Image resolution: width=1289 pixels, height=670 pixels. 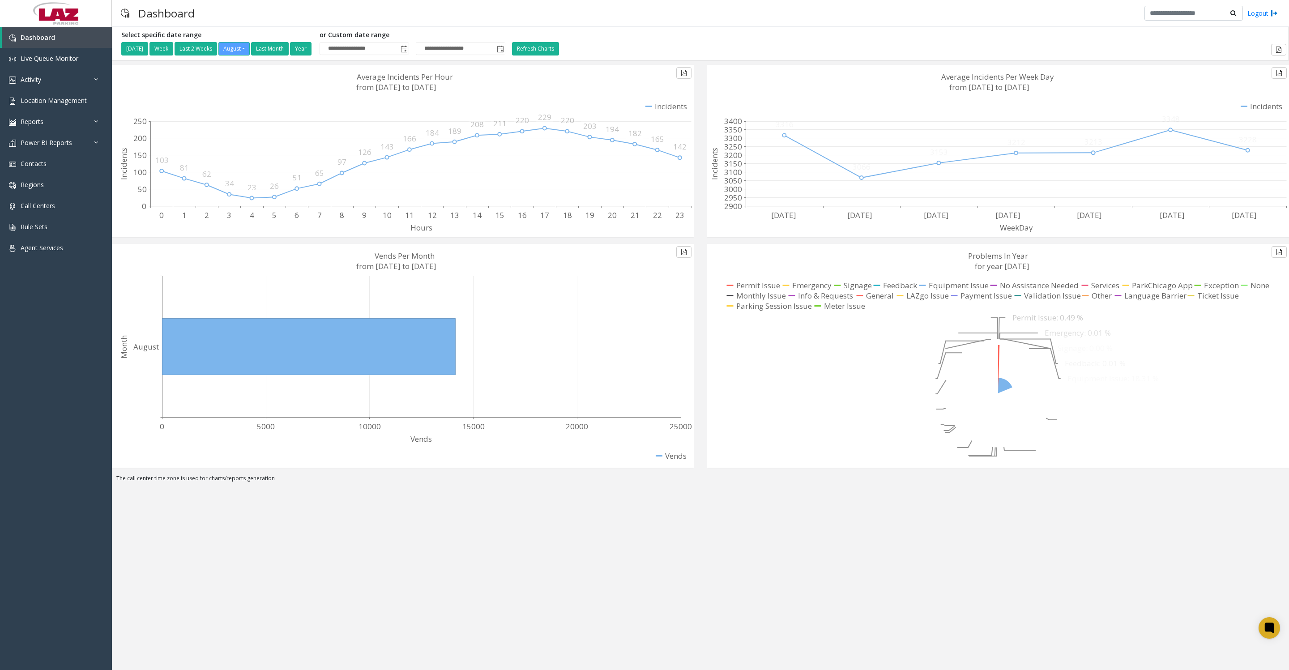 I want to click on button: Refresh Charts, so click(x=535, y=49).